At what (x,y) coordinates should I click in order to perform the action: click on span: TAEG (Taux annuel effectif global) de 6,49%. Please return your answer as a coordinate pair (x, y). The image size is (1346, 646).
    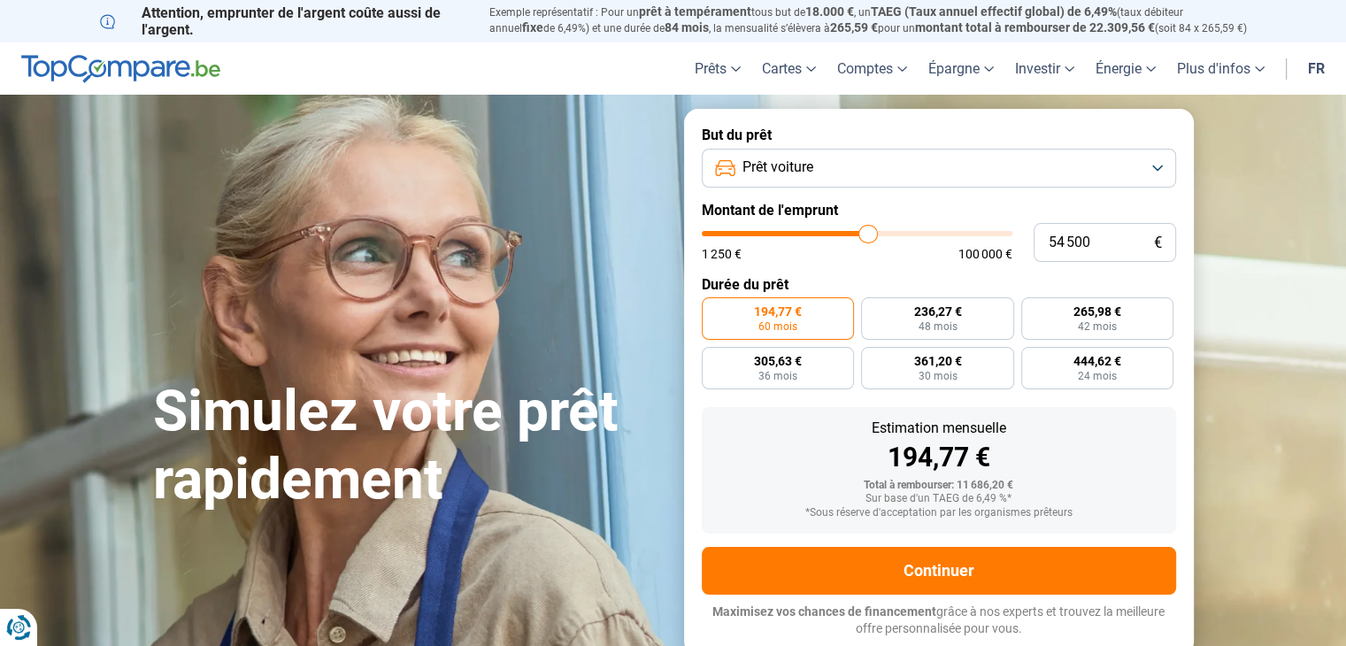
    Looking at the image, I should click on (994, 12).